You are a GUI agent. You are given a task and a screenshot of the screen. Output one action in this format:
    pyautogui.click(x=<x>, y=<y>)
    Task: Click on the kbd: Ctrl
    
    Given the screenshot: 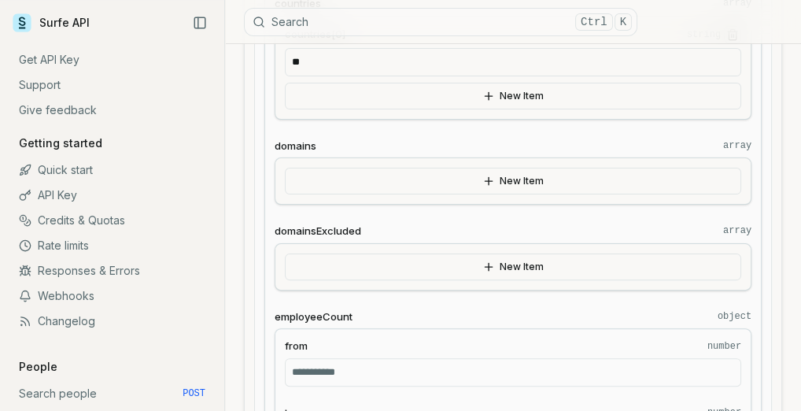 What is the action you would take?
    pyautogui.click(x=594, y=22)
    